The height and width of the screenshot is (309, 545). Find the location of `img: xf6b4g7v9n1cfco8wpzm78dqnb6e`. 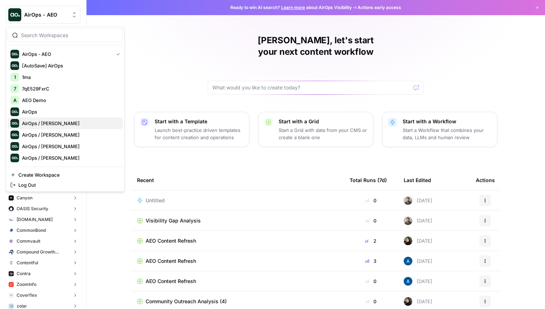

img: xf6b4g7v9n1cfco8wpzm78dqnb6e is located at coordinates (11, 241).